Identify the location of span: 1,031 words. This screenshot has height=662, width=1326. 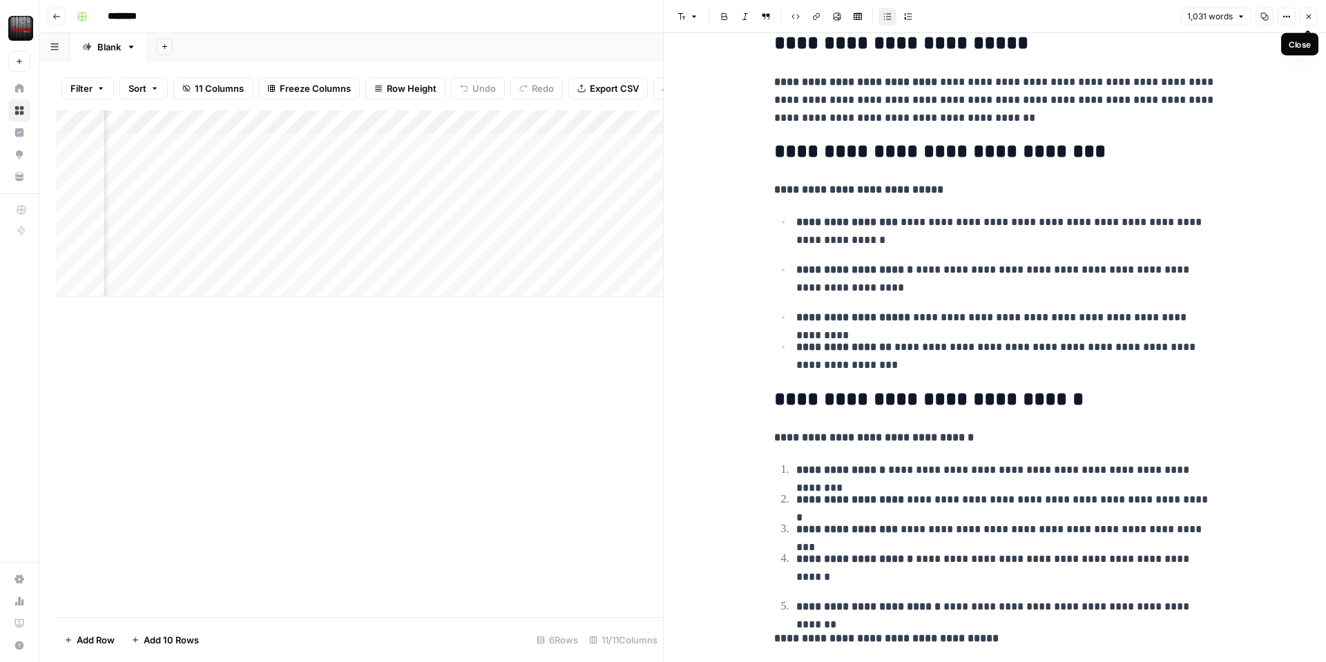
(1210, 17).